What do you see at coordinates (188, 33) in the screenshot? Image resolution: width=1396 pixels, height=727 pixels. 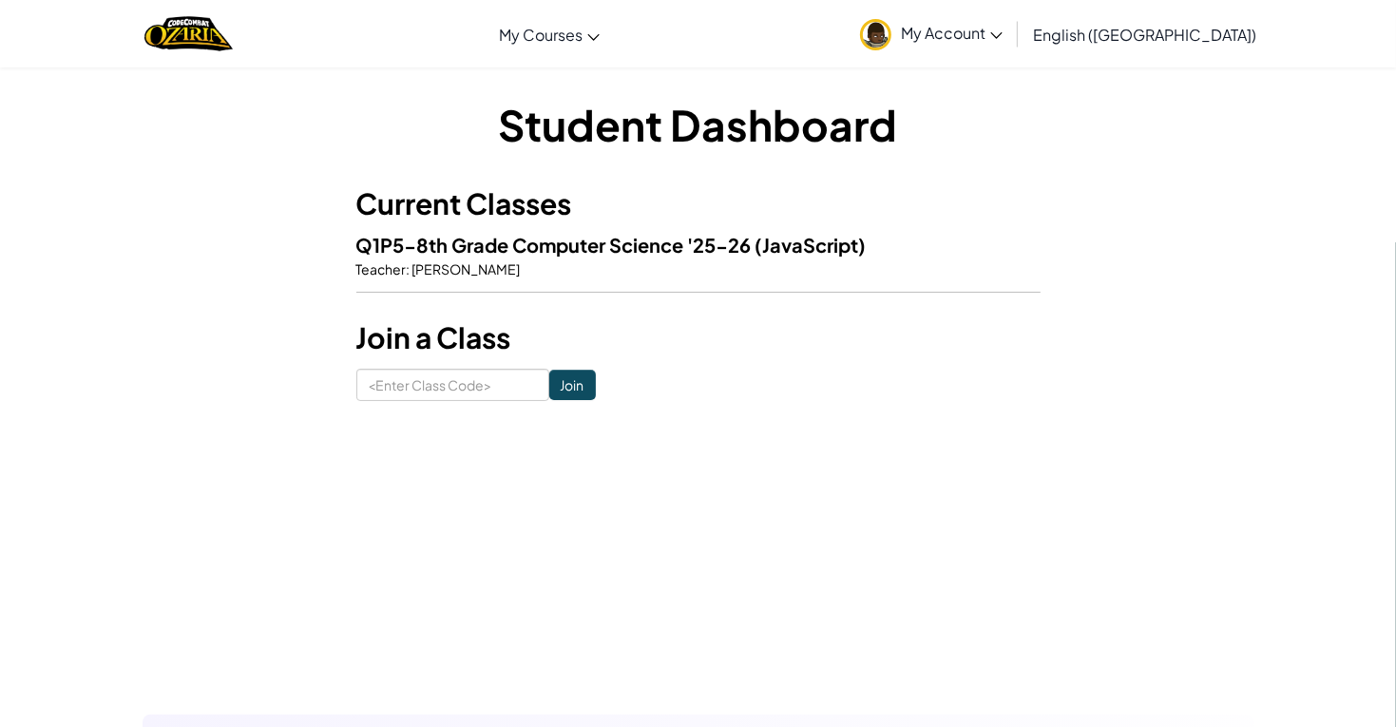 I see `a: Ozaria by CodeCombat logo` at bounding box center [188, 33].